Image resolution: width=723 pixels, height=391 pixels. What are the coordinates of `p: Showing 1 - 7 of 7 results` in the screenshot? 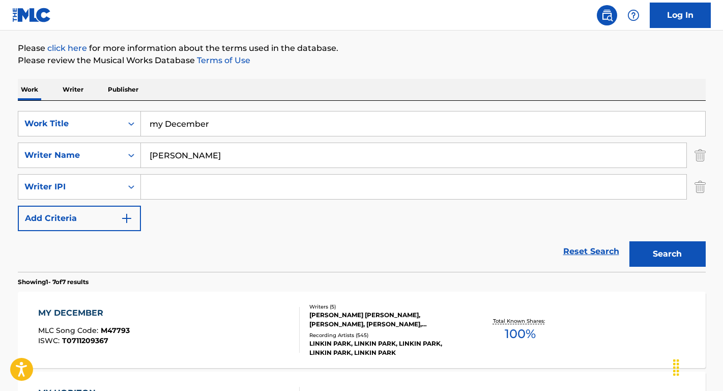 It's located at (53, 282).